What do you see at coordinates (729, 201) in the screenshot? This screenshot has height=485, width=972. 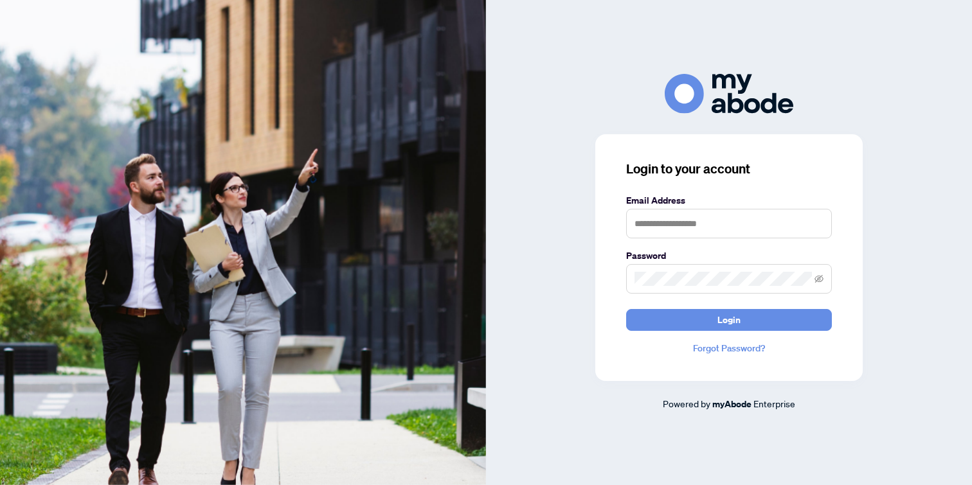 I see `label: Email Address` at bounding box center [729, 201].